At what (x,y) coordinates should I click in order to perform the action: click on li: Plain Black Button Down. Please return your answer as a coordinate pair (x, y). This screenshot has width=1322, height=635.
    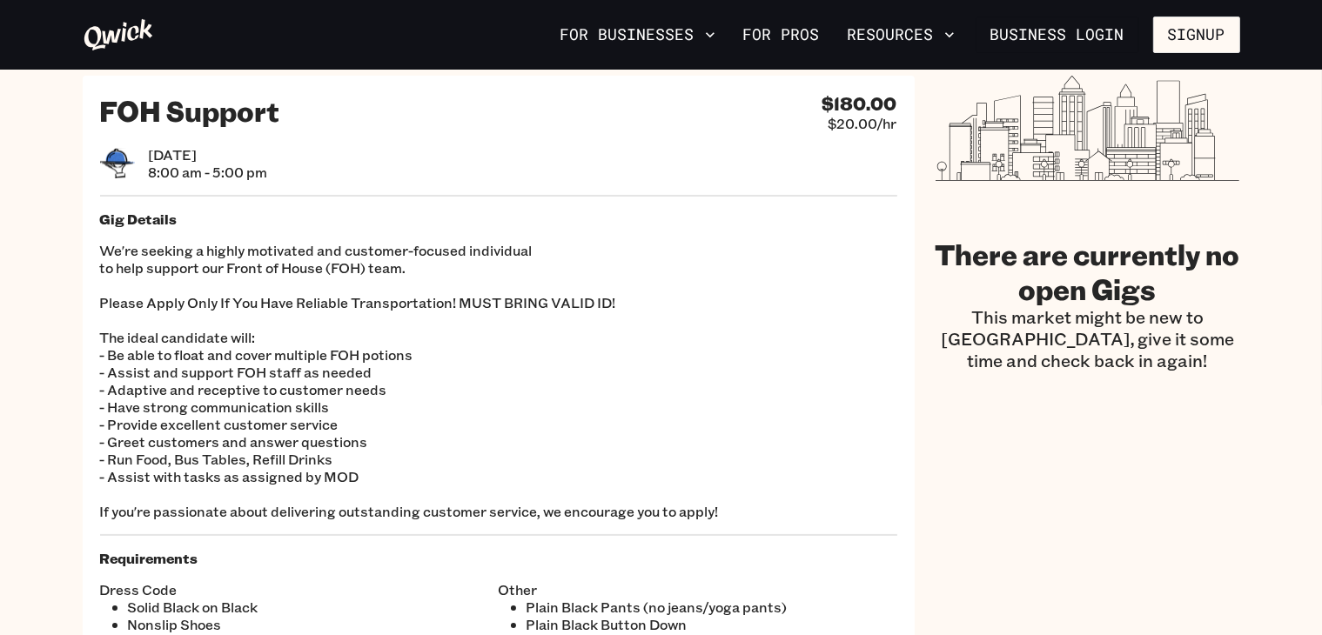
    Looking at the image, I should click on (712, 625).